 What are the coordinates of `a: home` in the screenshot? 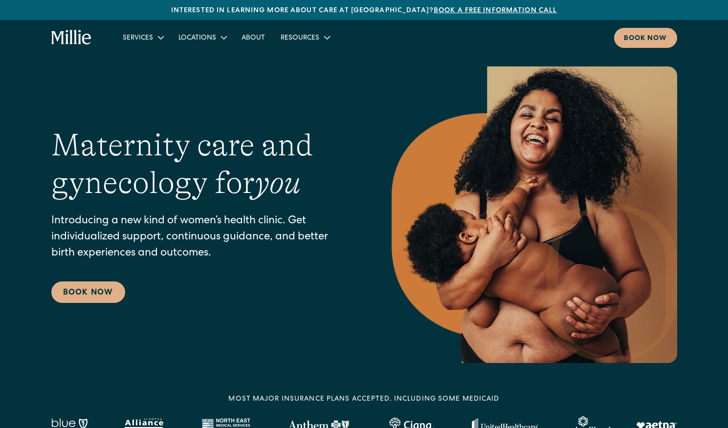 It's located at (71, 38).